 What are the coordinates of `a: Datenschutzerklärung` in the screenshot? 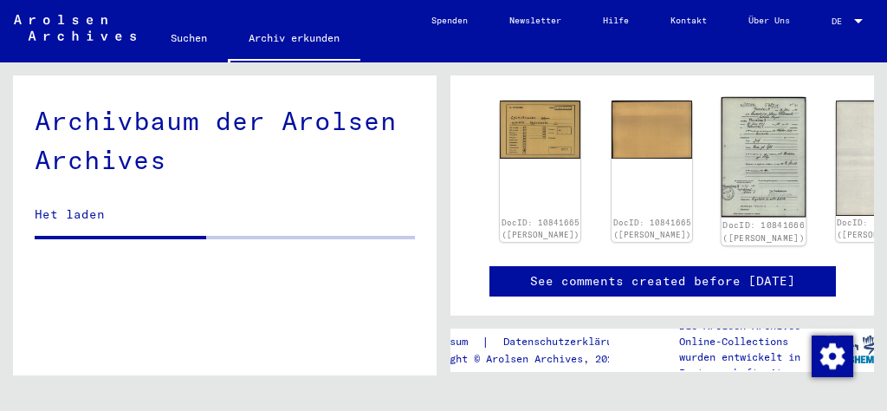 It's located at (567, 341).